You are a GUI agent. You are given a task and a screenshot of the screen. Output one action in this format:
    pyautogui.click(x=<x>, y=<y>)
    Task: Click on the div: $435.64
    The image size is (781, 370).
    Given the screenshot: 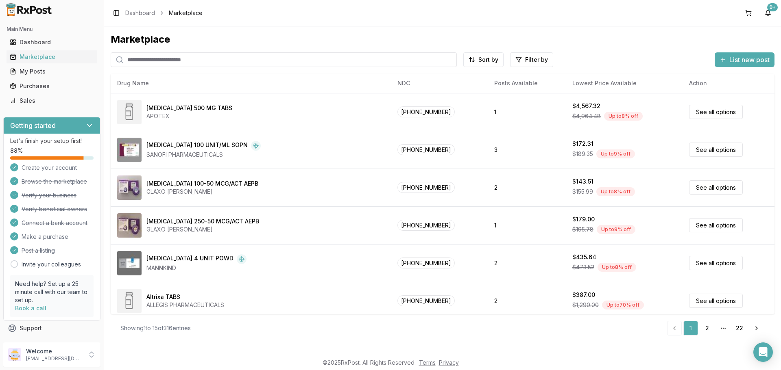 What is the action you would take?
    pyautogui.click(x=584, y=257)
    